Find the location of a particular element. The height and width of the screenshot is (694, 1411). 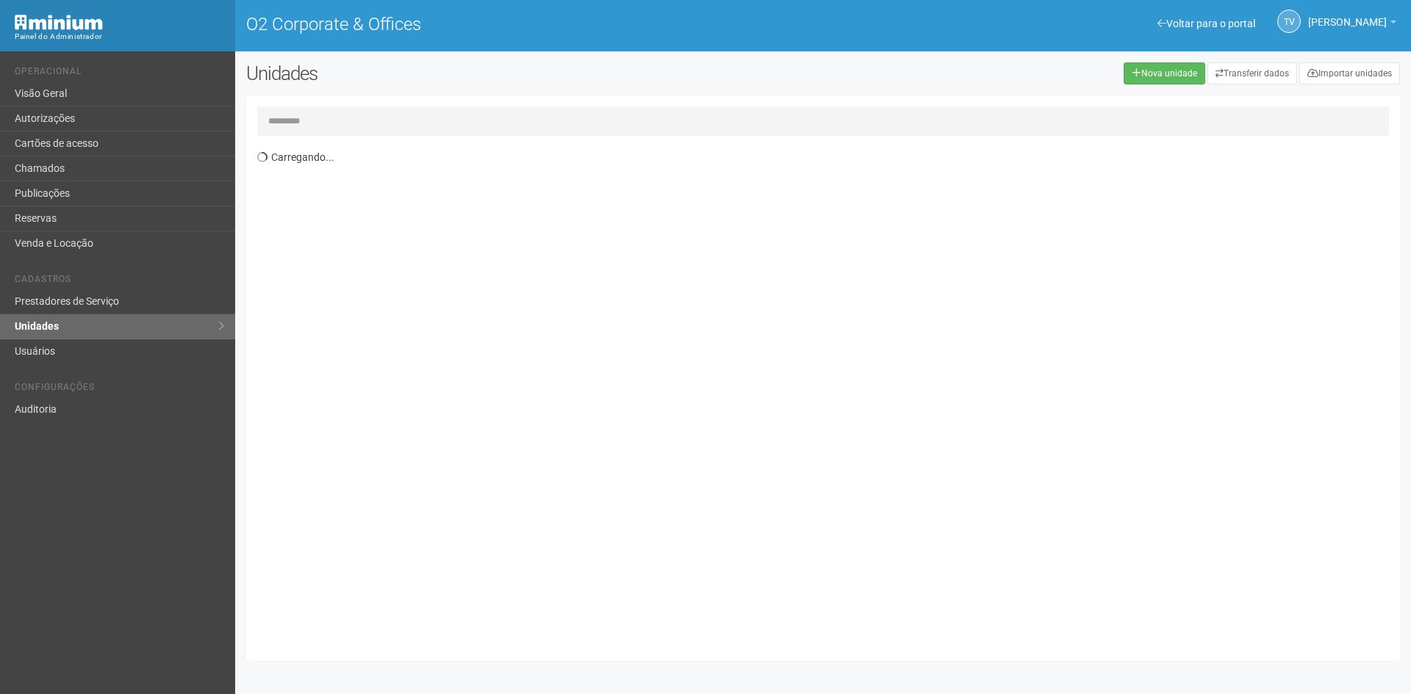

a: Transferir dados is located at coordinates (1252, 73).